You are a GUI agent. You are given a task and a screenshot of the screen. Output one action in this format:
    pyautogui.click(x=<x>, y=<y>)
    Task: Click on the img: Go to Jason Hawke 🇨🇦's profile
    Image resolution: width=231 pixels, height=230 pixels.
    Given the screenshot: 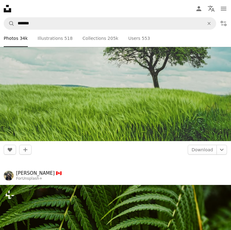 What is the action you would take?
    pyautogui.click(x=9, y=176)
    